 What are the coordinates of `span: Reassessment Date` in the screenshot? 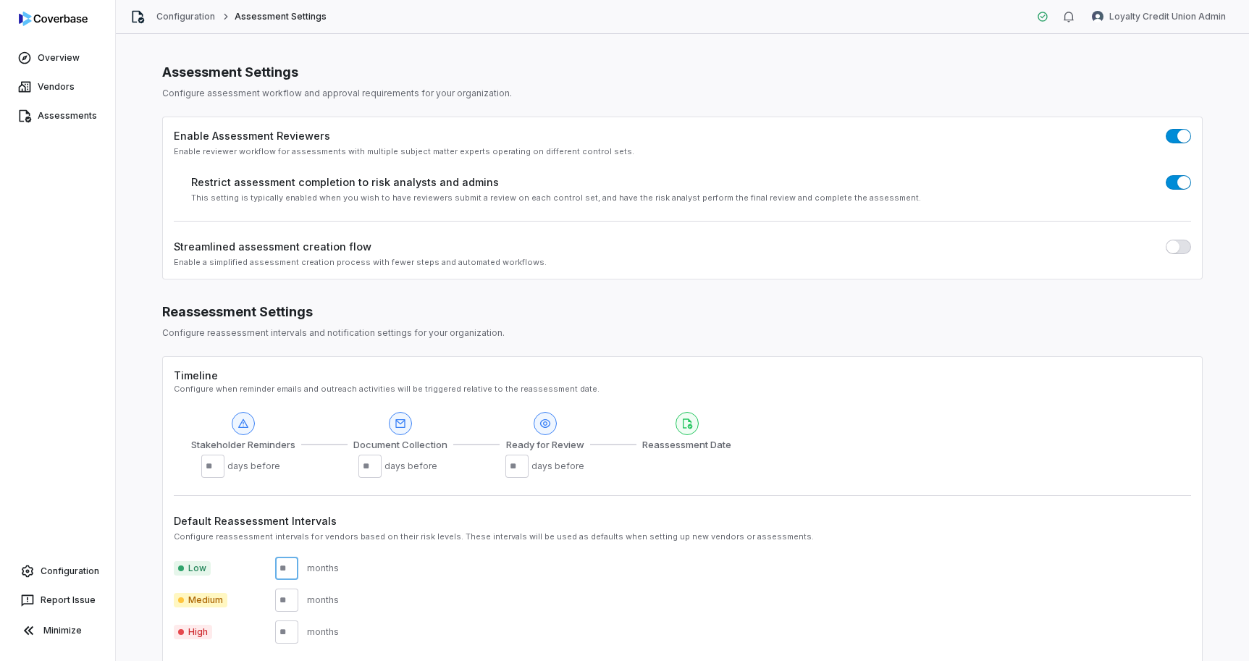 It's located at (686, 445).